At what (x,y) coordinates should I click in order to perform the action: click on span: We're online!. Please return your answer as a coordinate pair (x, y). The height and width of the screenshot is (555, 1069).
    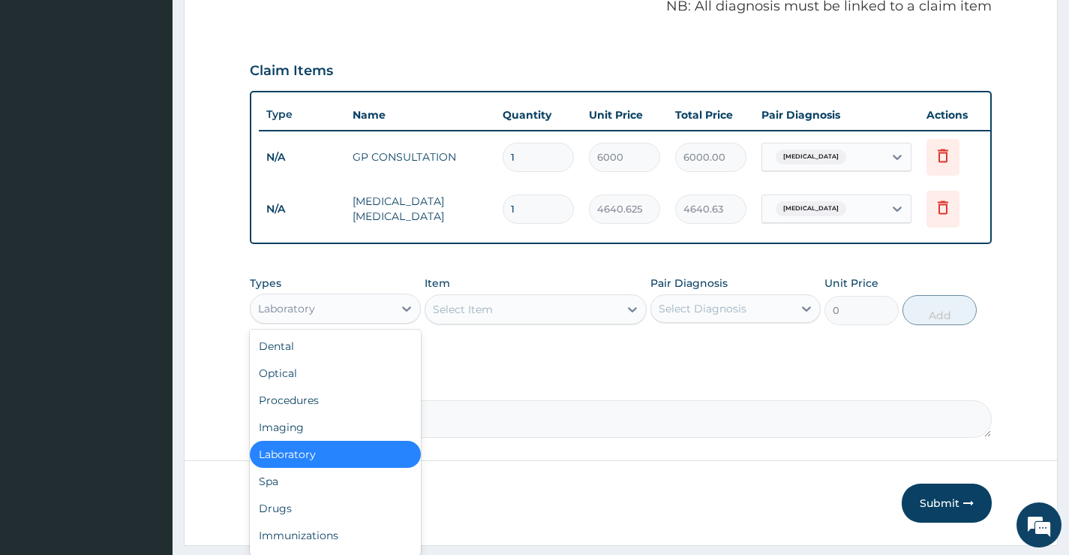
    Looking at the image, I should click on (147, 251).